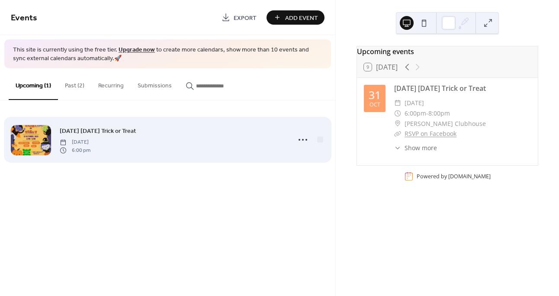 The height and width of the screenshot is (296, 559). What do you see at coordinates (416, 148) in the screenshot?
I see `button: ​Show more` at bounding box center [416, 148].